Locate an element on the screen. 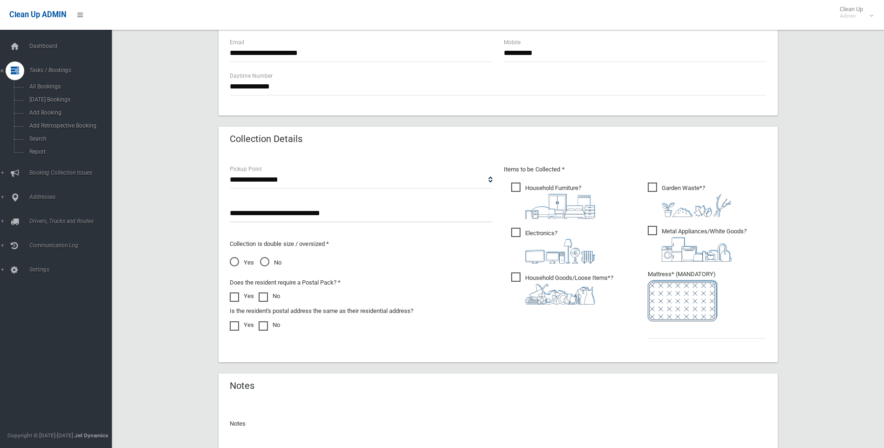  img: aa9efdbe659d29b613fca23ba79d85cb.png is located at coordinates (560, 206).